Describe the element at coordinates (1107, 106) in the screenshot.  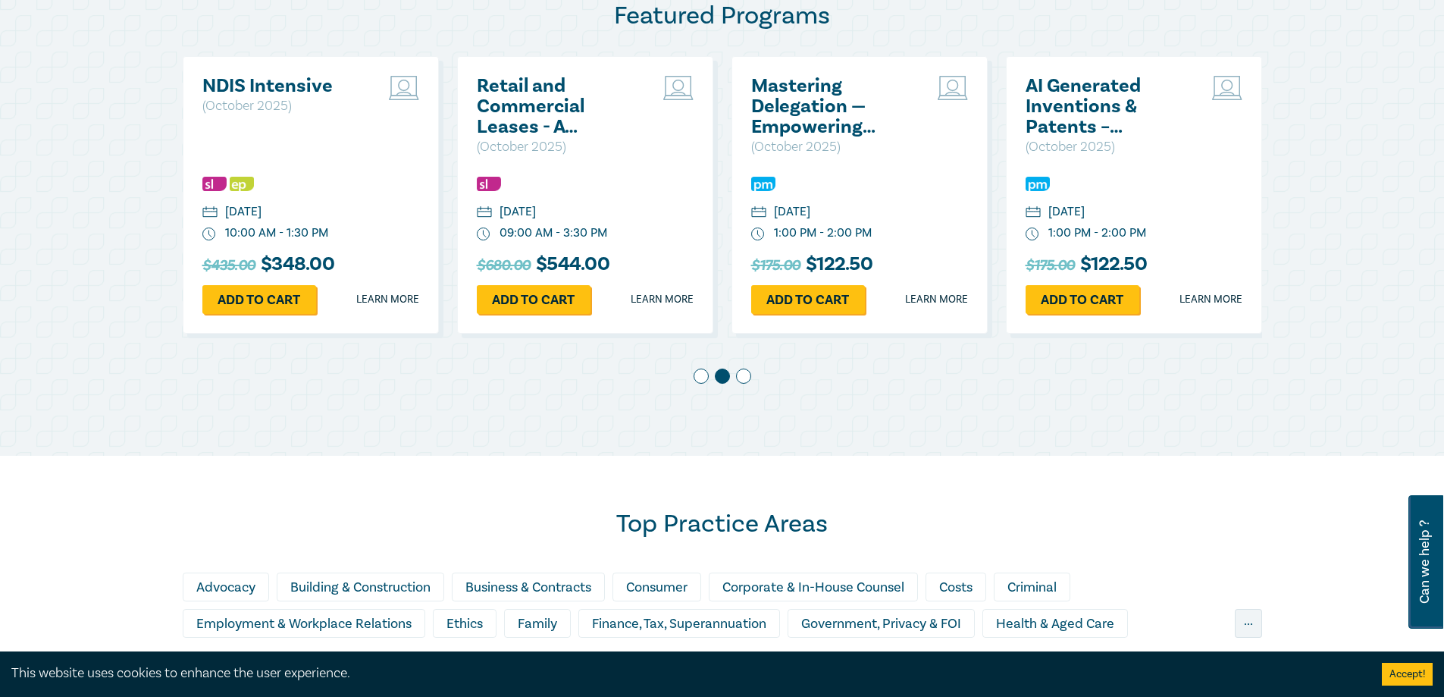
I see `h2: AI Generated Inventions & Patents – Navigating Legal Uncertainty` at that location.